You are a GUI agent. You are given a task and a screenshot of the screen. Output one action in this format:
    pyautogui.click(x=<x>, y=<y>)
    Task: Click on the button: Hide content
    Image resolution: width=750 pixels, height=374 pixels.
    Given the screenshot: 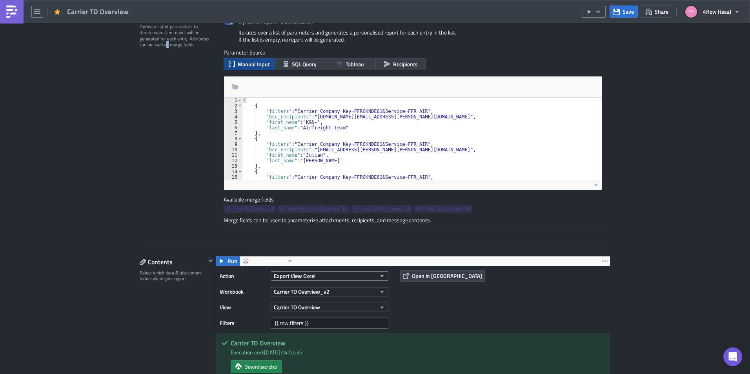 What is the action you would take?
    pyautogui.click(x=211, y=261)
    